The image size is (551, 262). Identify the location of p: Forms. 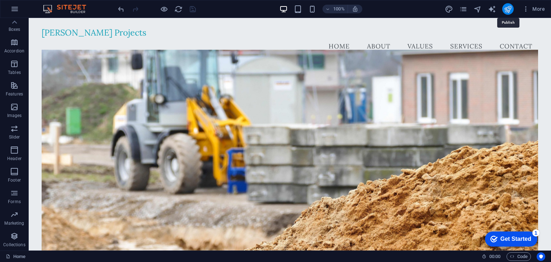
(14, 202).